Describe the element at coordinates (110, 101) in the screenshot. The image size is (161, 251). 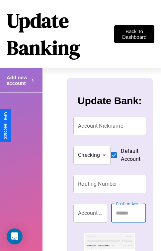
I see `h3: Update Bank:` at that location.